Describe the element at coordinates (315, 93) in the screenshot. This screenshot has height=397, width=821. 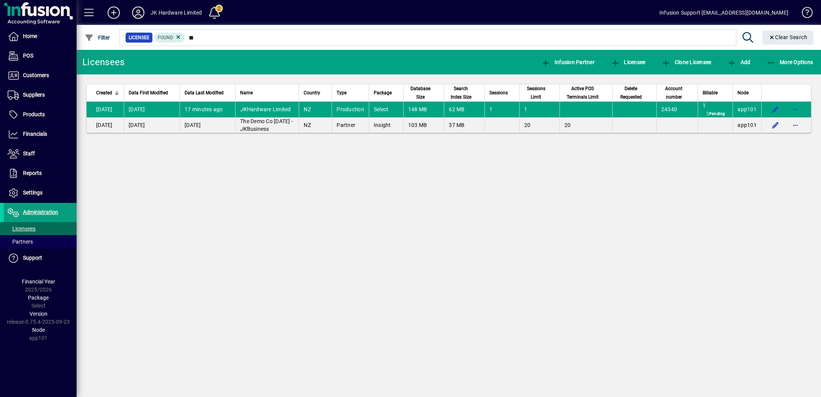
I see `div: Country` at that location.